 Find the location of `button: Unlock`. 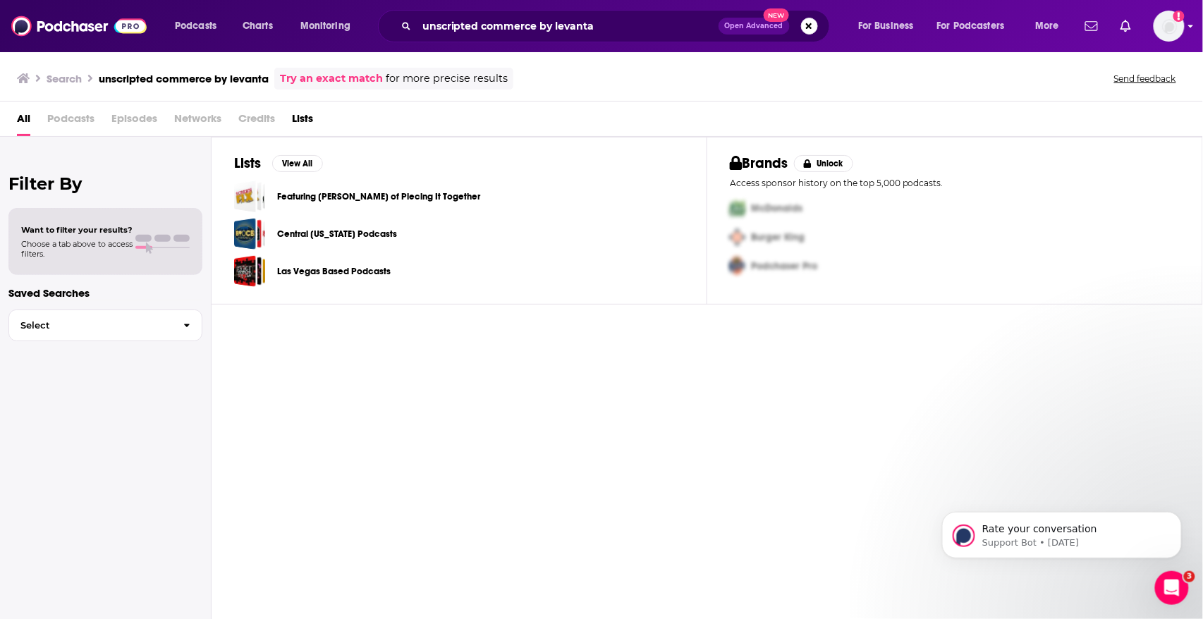

button: Unlock is located at coordinates (824, 164).